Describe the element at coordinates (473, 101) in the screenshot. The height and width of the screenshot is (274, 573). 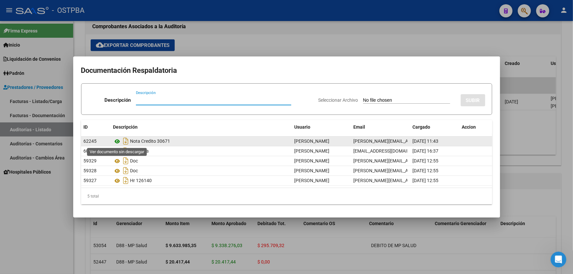
I see `span: SUBIR` at that location.